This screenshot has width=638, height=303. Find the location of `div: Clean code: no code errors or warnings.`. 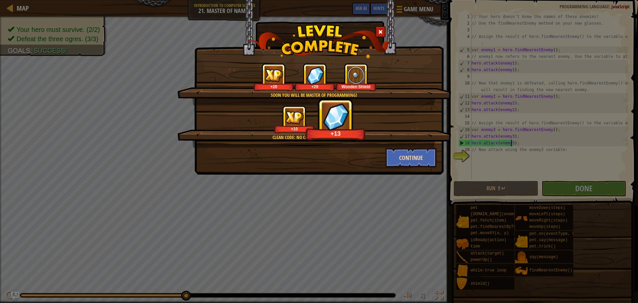

div: Clean code: no code errors or warnings. is located at coordinates (314, 137).